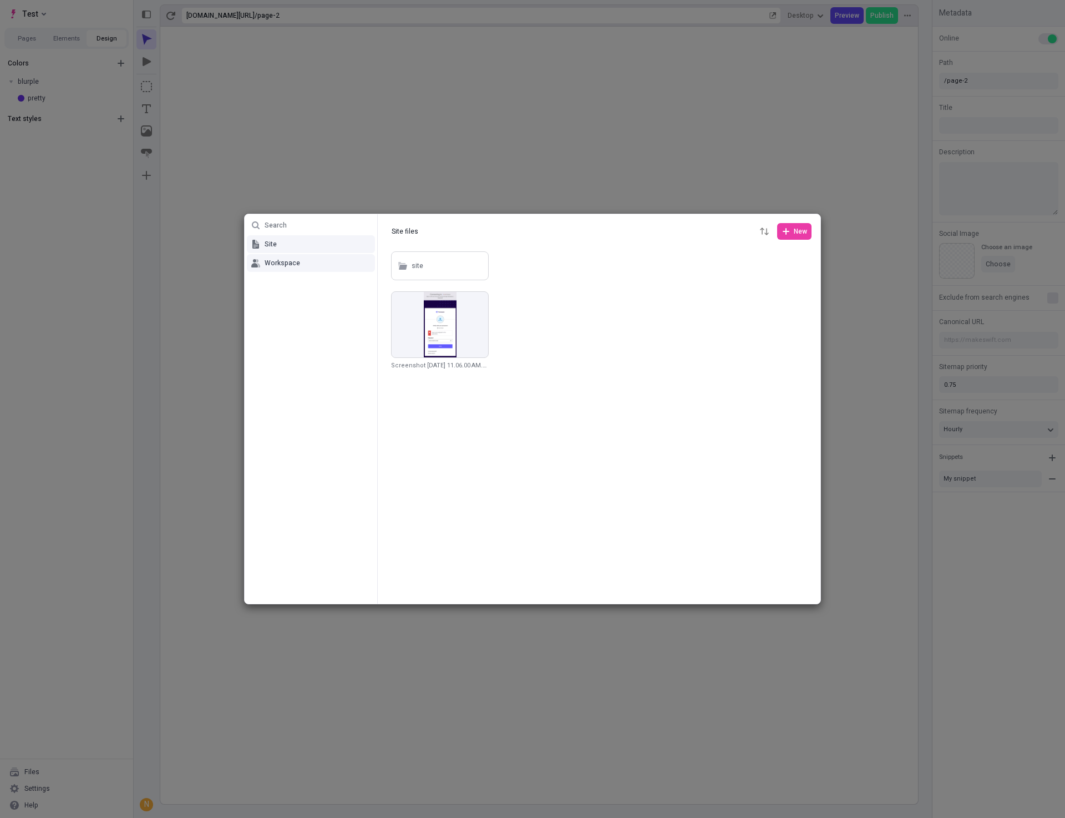  Describe the element at coordinates (276, 225) in the screenshot. I see `span: Search` at that location.